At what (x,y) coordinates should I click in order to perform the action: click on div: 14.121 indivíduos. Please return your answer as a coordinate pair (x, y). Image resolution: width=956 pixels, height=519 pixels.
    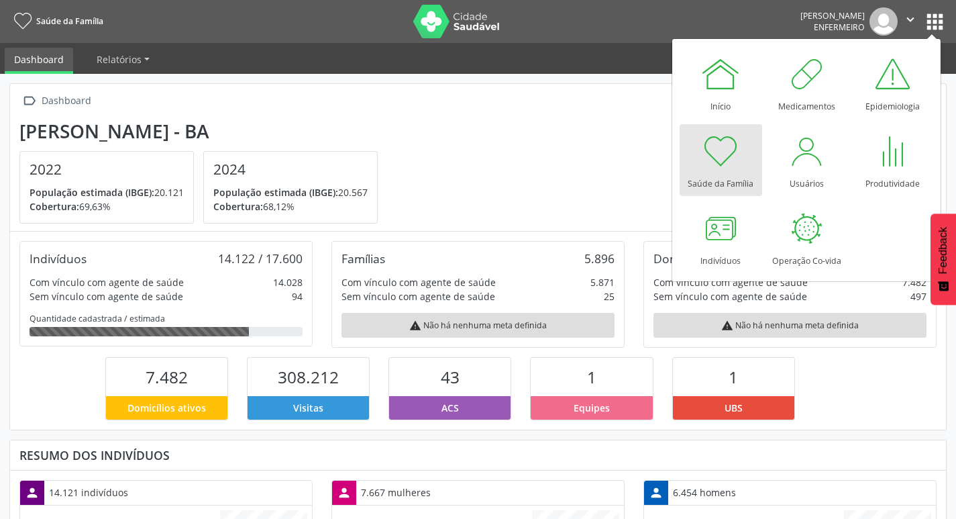
    Looking at the image, I should click on (89, 492).